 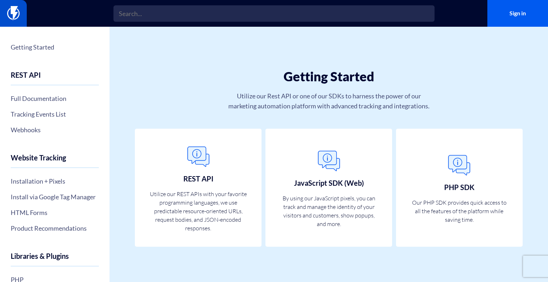 What do you see at coordinates (329, 211) in the screenshot?
I see `p: By using our JavaScript pixels, you can track and manage the identity of your visitors and custom...` at bounding box center [329, 211].